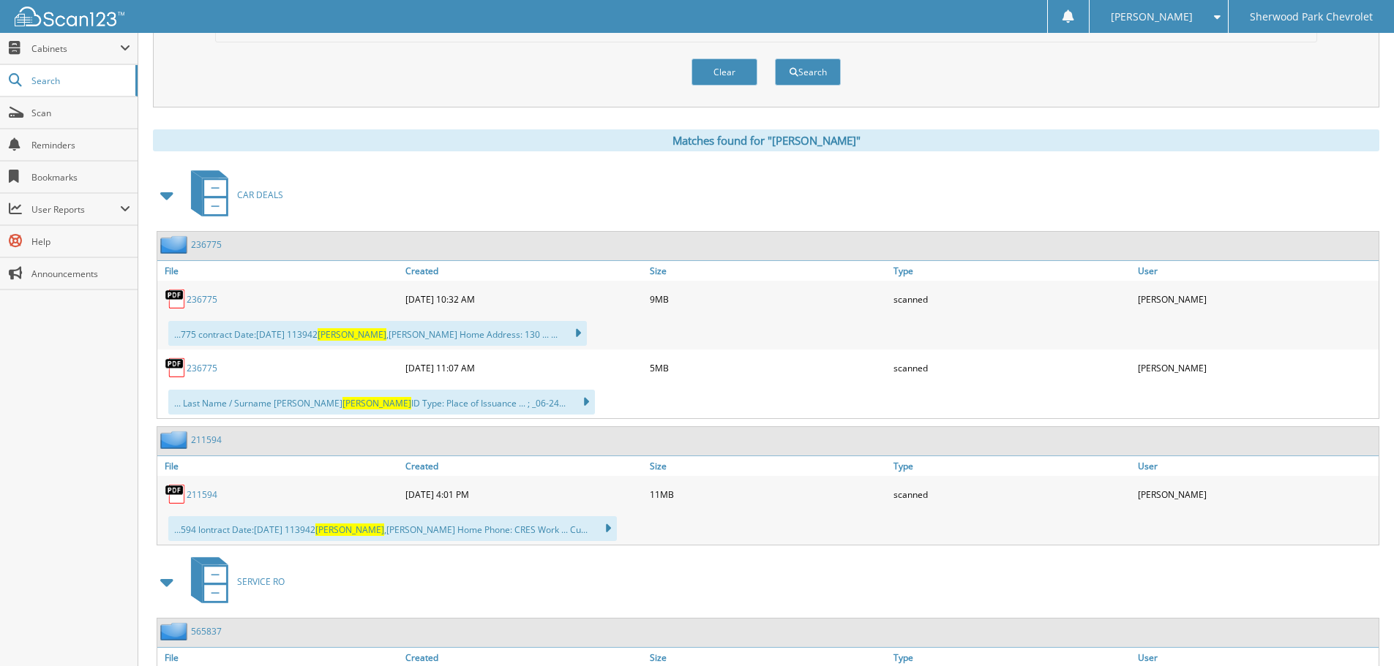 This screenshot has width=1394, height=666. Describe the element at coordinates (80, 145) in the screenshot. I see `span: Reminders` at that location.